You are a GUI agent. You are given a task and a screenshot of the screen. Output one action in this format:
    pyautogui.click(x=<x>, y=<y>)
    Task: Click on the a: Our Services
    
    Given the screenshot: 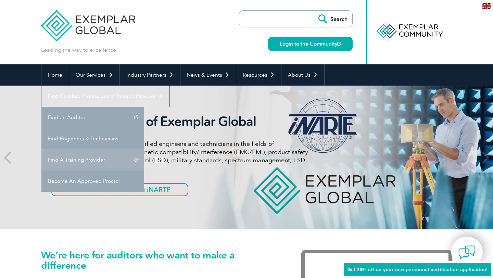 What is the action you would take?
    pyautogui.click(x=94, y=75)
    